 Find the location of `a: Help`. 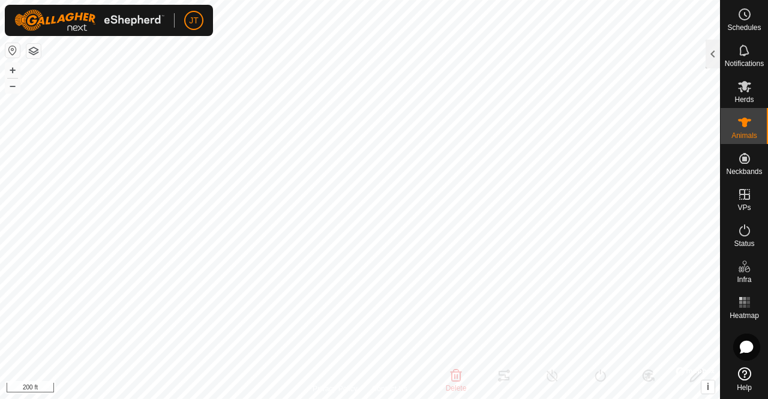

a: Help is located at coordinates (744, 379).